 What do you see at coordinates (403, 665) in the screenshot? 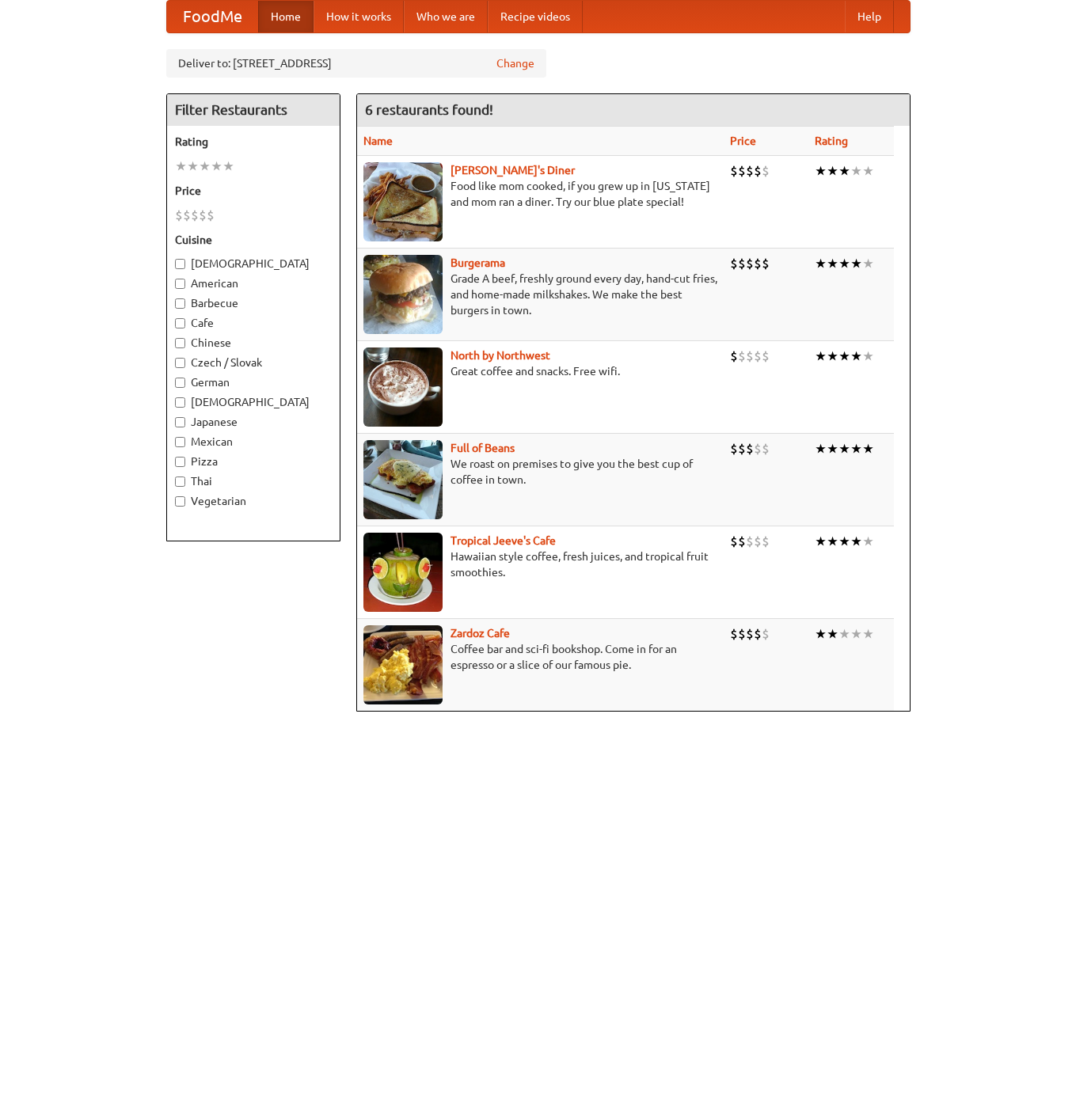
I see `img: zardoz.jpg` at bounding box center [403, 665].